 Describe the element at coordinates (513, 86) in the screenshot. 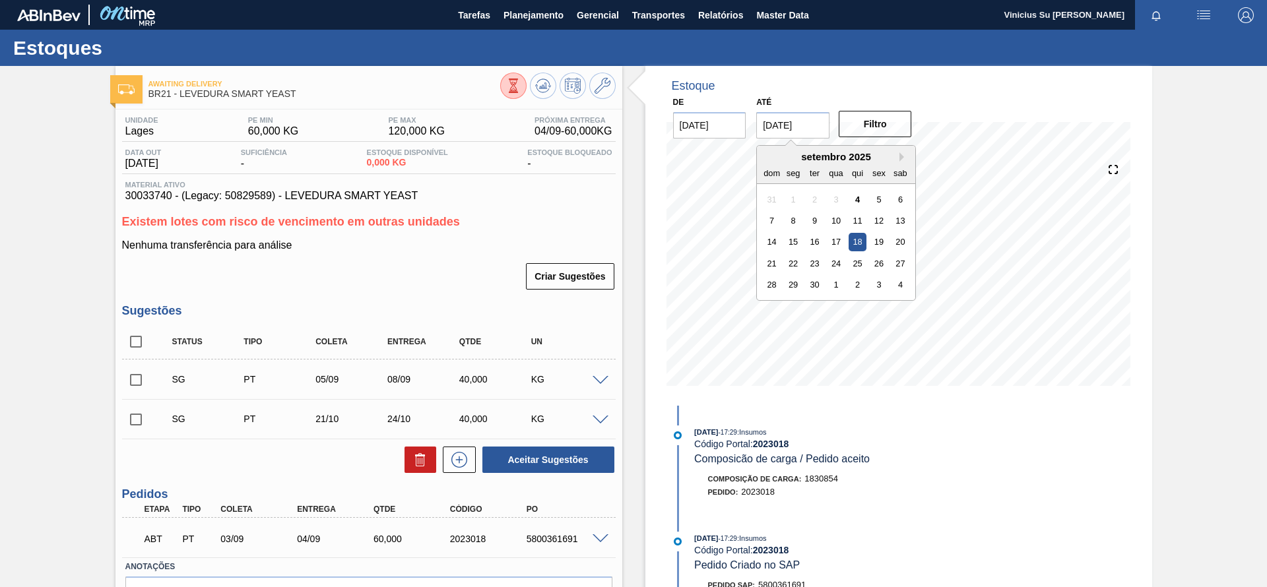

I see `button: Visão Geral dos Estoques` at that location.